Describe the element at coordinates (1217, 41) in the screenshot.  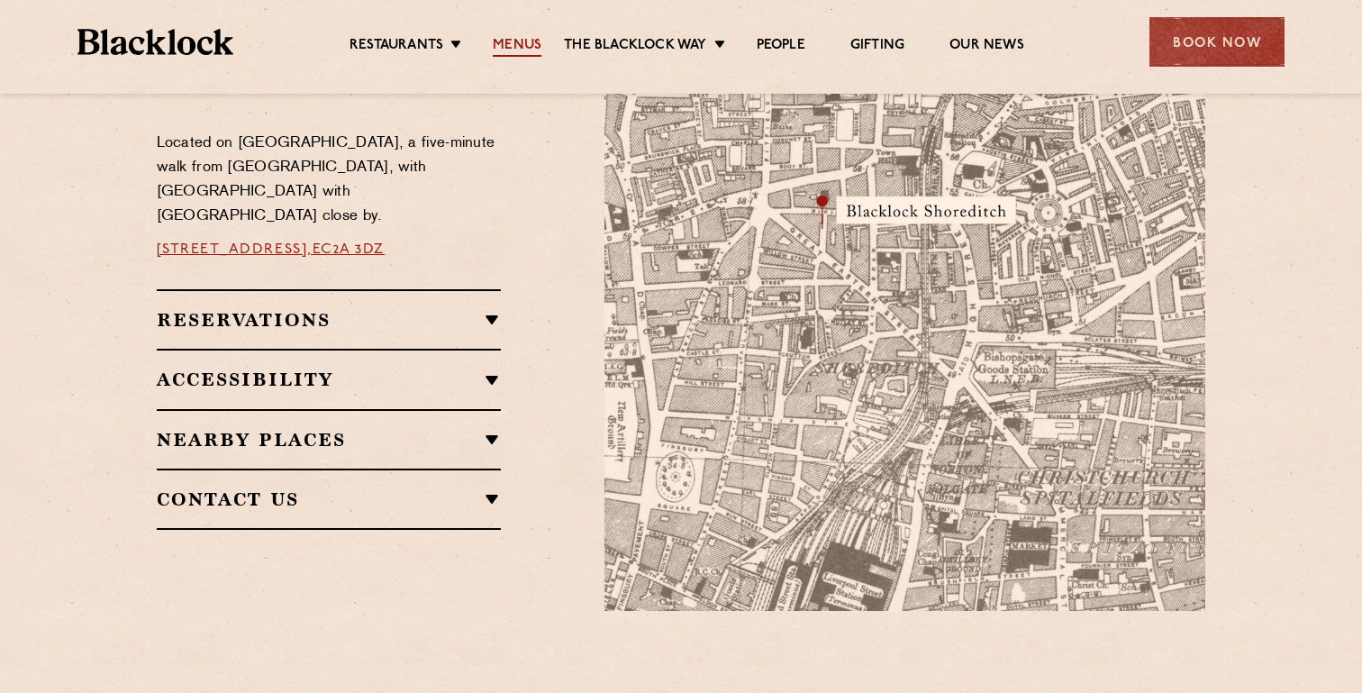
I see `div: Book Now` at that location.